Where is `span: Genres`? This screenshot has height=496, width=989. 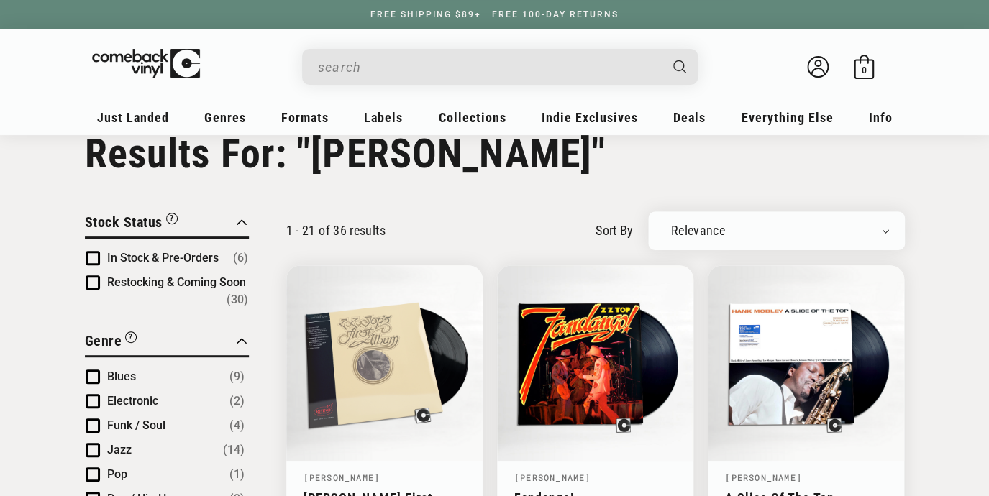
span: Genres is located at coordinates (225, 117).